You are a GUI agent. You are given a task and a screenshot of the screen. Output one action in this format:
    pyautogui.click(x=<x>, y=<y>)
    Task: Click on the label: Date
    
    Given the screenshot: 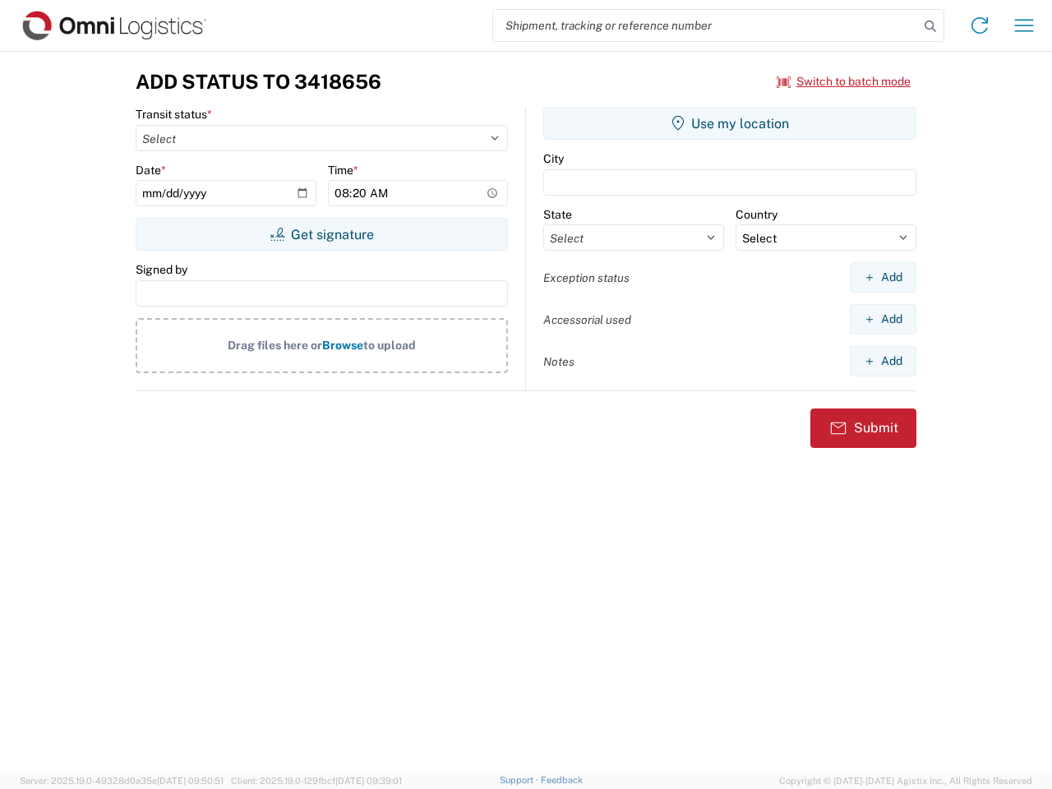 What is the action you would take?
    pyautogui.click(x=150, y=170)
    